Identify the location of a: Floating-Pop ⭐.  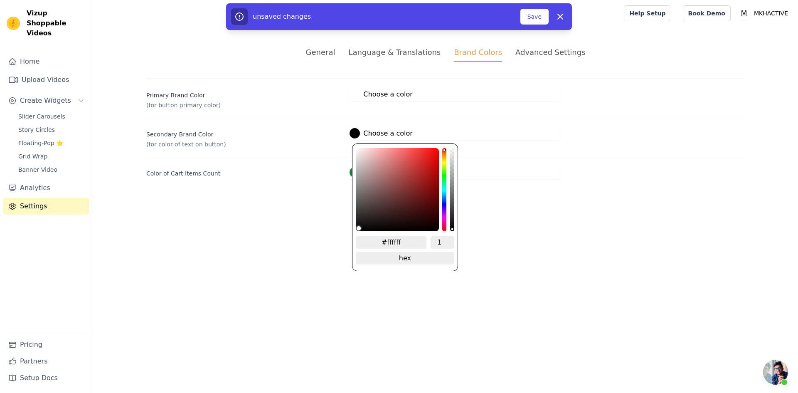
(51, 143).